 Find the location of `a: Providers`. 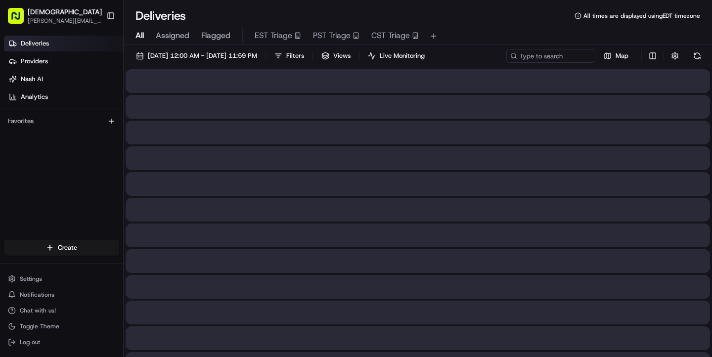

a: Providers is located at coordinates (63, 61).